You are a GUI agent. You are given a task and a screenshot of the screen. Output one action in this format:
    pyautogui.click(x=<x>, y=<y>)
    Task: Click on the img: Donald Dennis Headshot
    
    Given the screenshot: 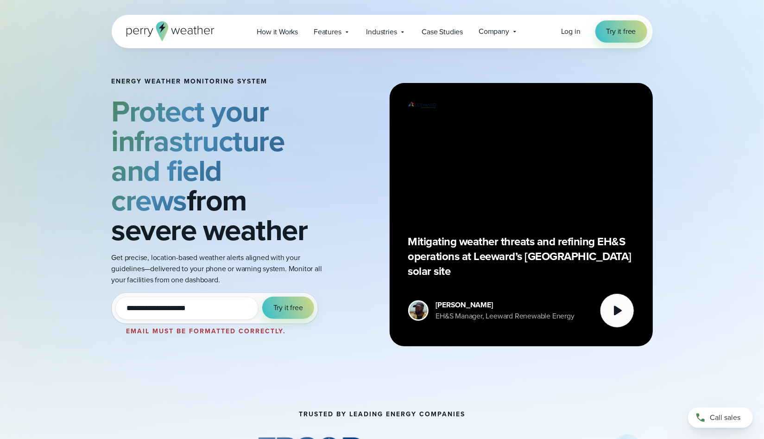 What is the action you would take?
    pyautogui.click(x=418, y=310)
    